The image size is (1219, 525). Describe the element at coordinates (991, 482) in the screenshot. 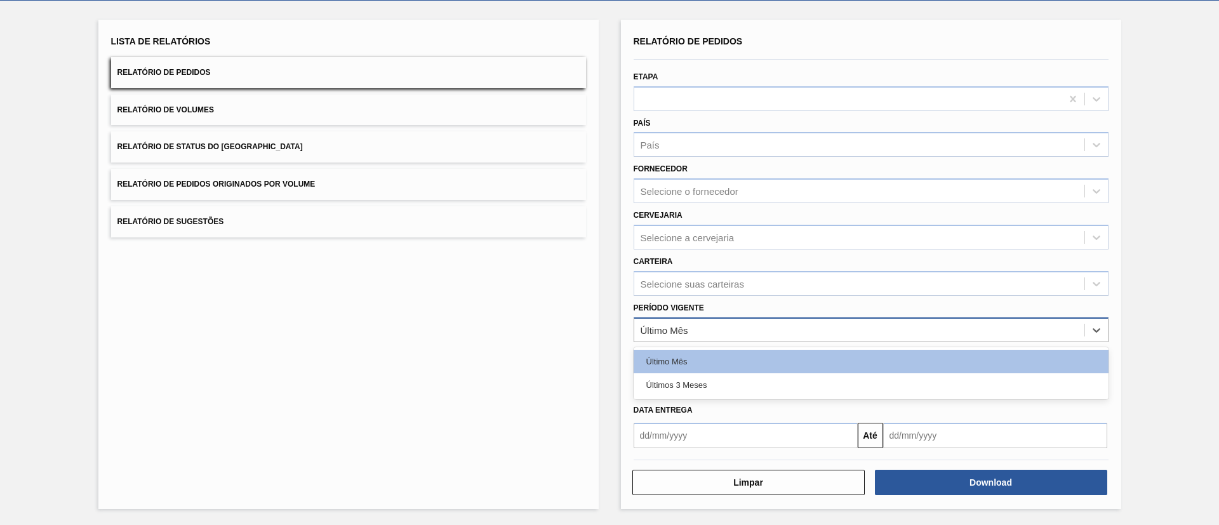

I see `button: Download` at that location.